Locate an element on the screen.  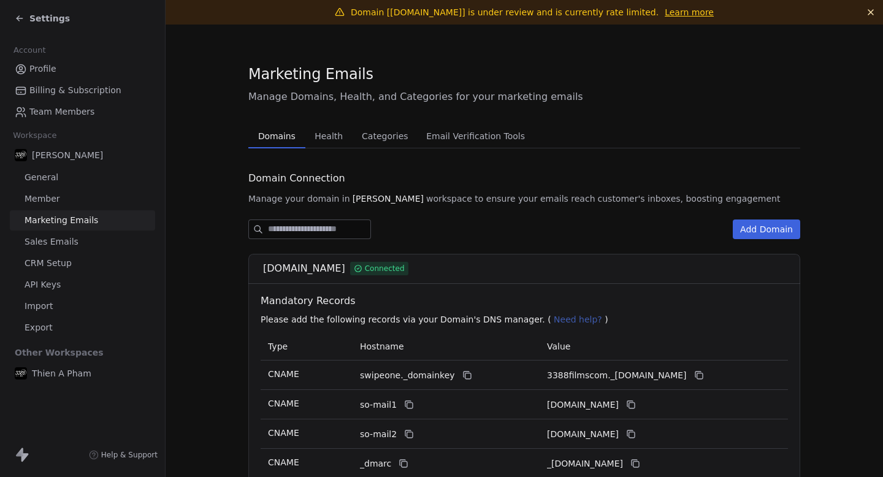
span: Manage your domain in is located at coordinates (299, 199).